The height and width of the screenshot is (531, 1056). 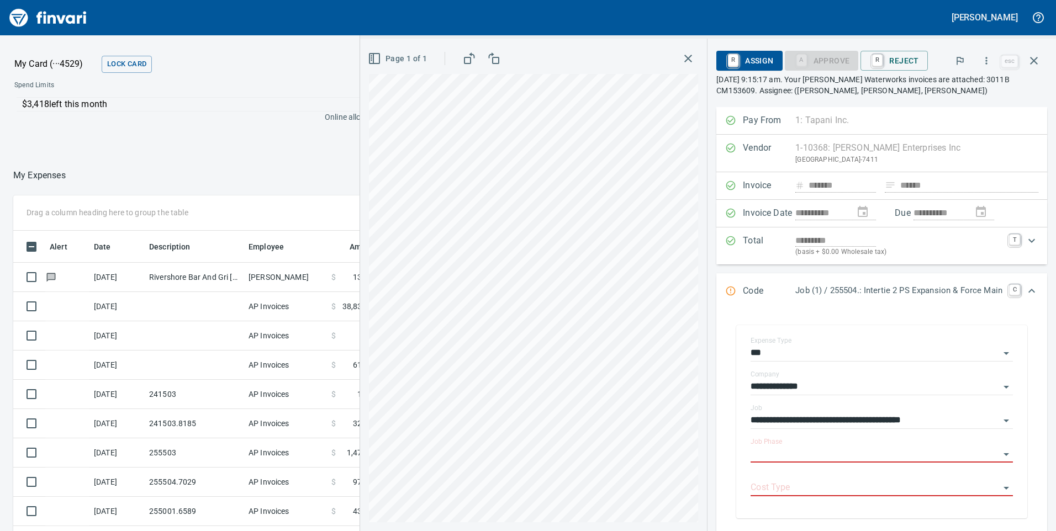 What do you see at coordinates (365, 424) in the screenshot?
I see `span: 323.80` at bounding box center [365, 424].